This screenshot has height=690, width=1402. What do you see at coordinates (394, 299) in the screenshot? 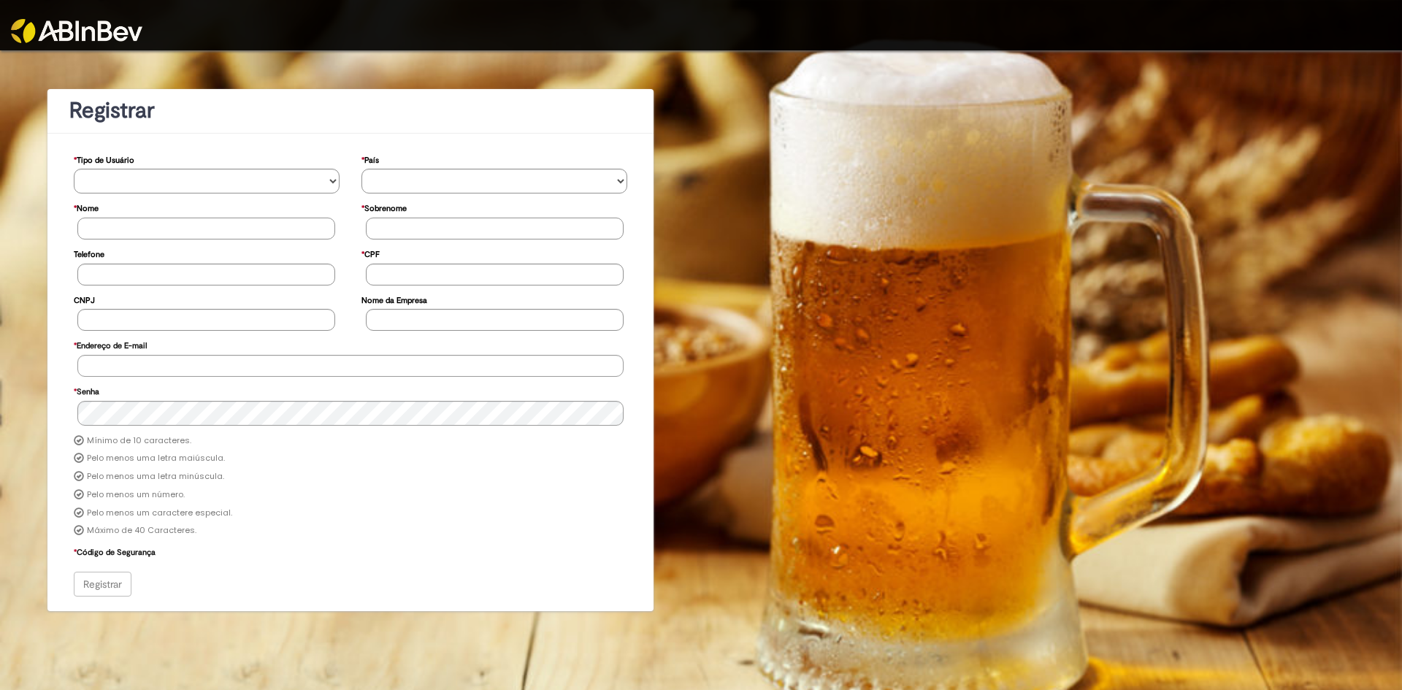
I see `label: Nome da Empresa` at bounding box center [394, 299].